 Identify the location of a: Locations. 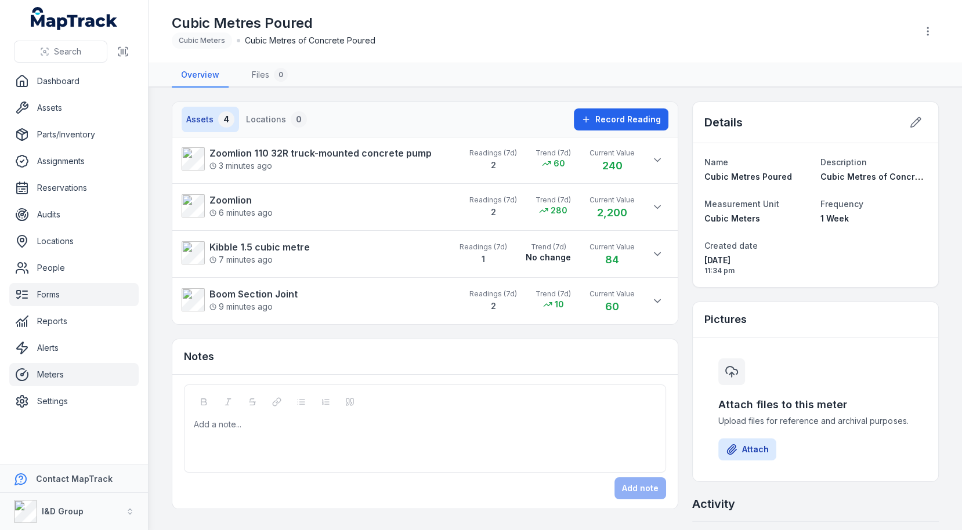
(74, 241).